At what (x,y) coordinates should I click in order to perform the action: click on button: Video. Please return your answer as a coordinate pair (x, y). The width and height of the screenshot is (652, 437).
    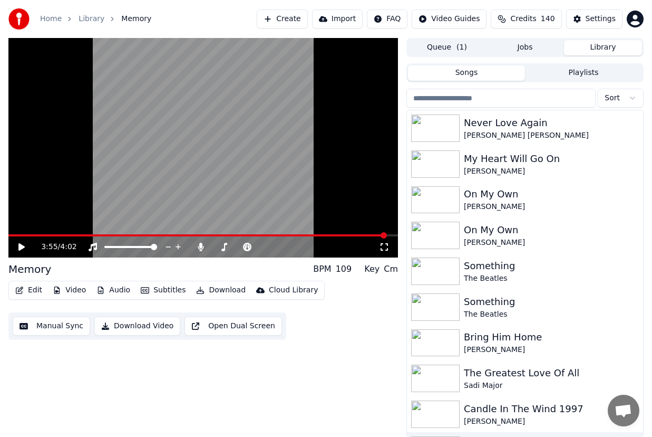
    Looking at the image, I should click on (69, 290).